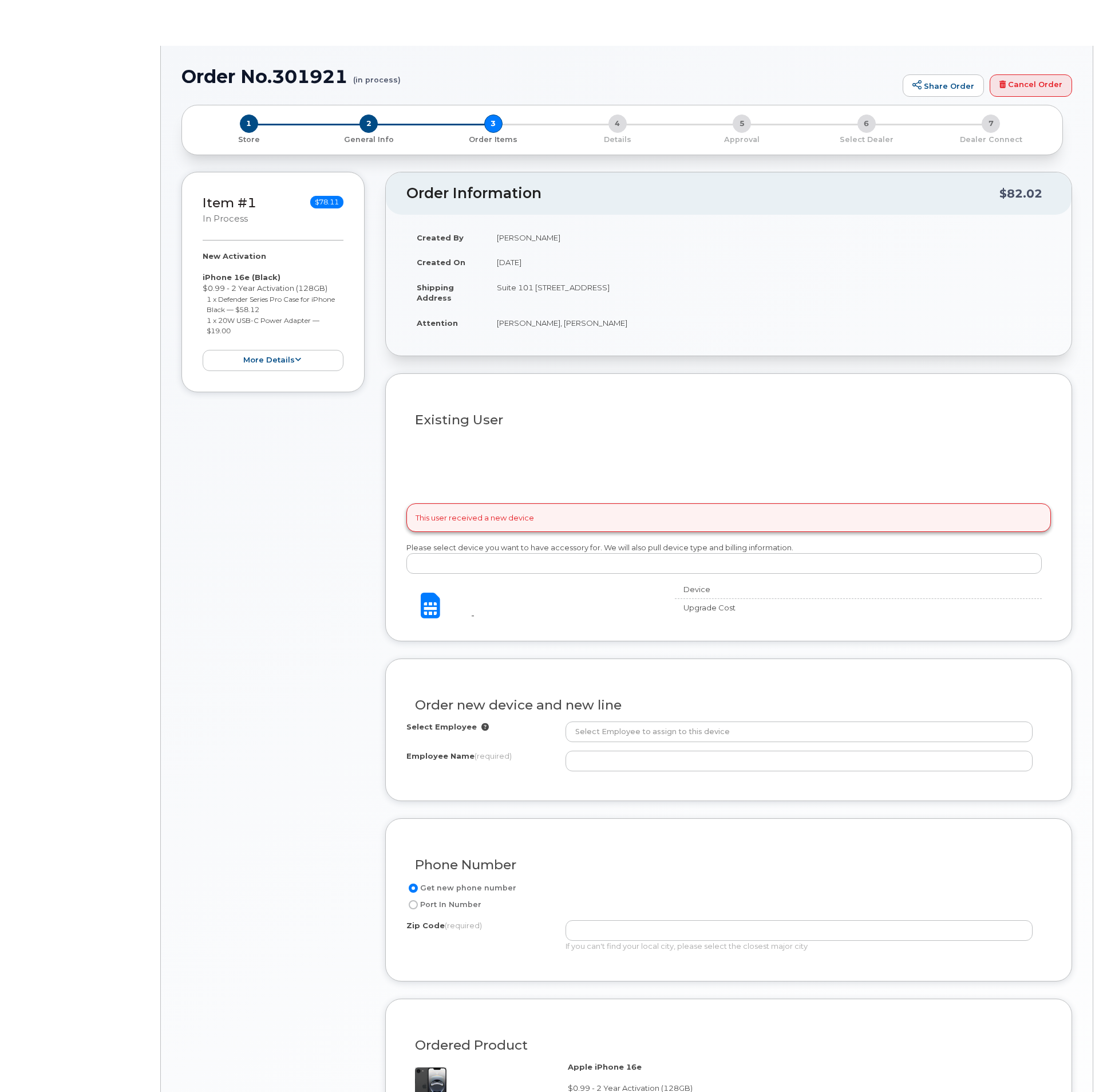  What do you see at coordinates (273, 360) in the screenshot?
I see `button: more details` at bounding box center [273, 360].